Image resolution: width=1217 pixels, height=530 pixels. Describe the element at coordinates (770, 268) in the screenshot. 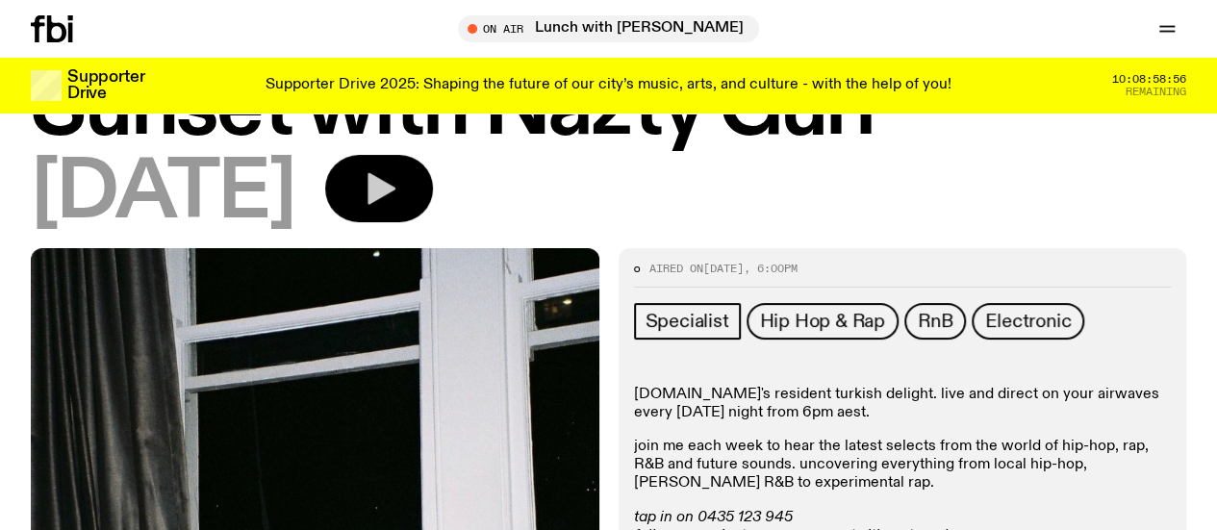

I see `span: , 6:00pm` at that location.